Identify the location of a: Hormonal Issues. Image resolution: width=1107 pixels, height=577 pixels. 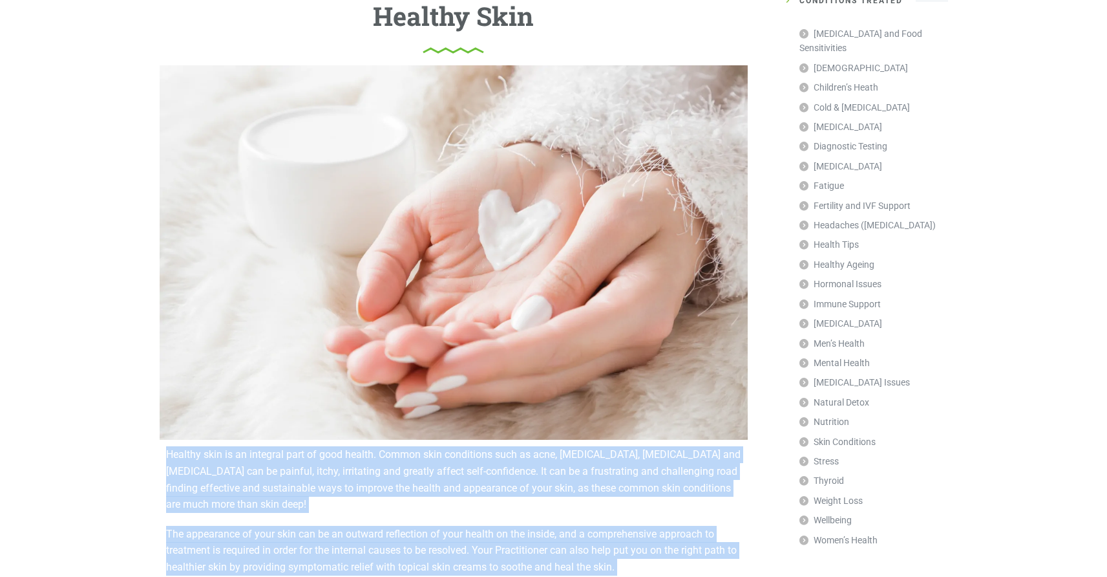
(840, 284).